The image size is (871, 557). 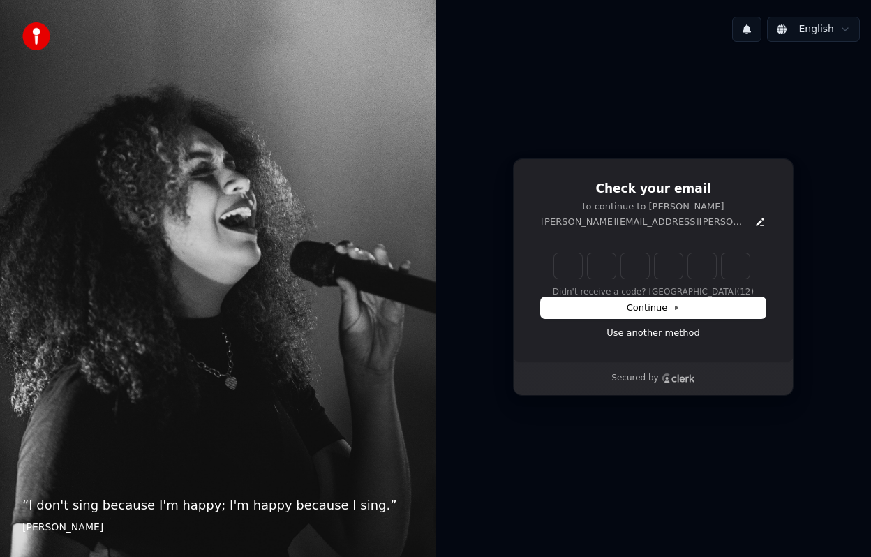 I want to click on img: youka, so click(x=36, y=36).